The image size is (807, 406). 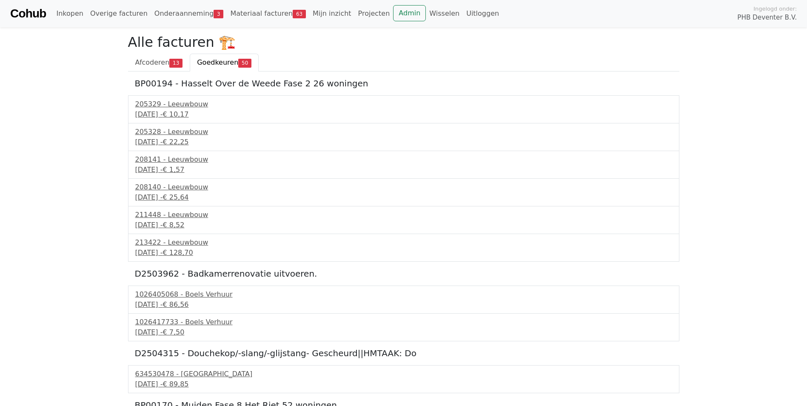 What do you see at coordinates (173, 332) in the screenshot?
I see `span: € 7,50` at bounding box center [173, 332].